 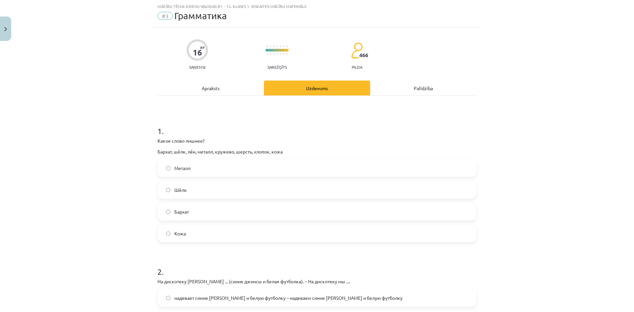 I want to click on div: Mācību tēma: Krievu valodas b1 - 12. klases 1. ieskaites mācību materiāls, so click(x=317, y=6).